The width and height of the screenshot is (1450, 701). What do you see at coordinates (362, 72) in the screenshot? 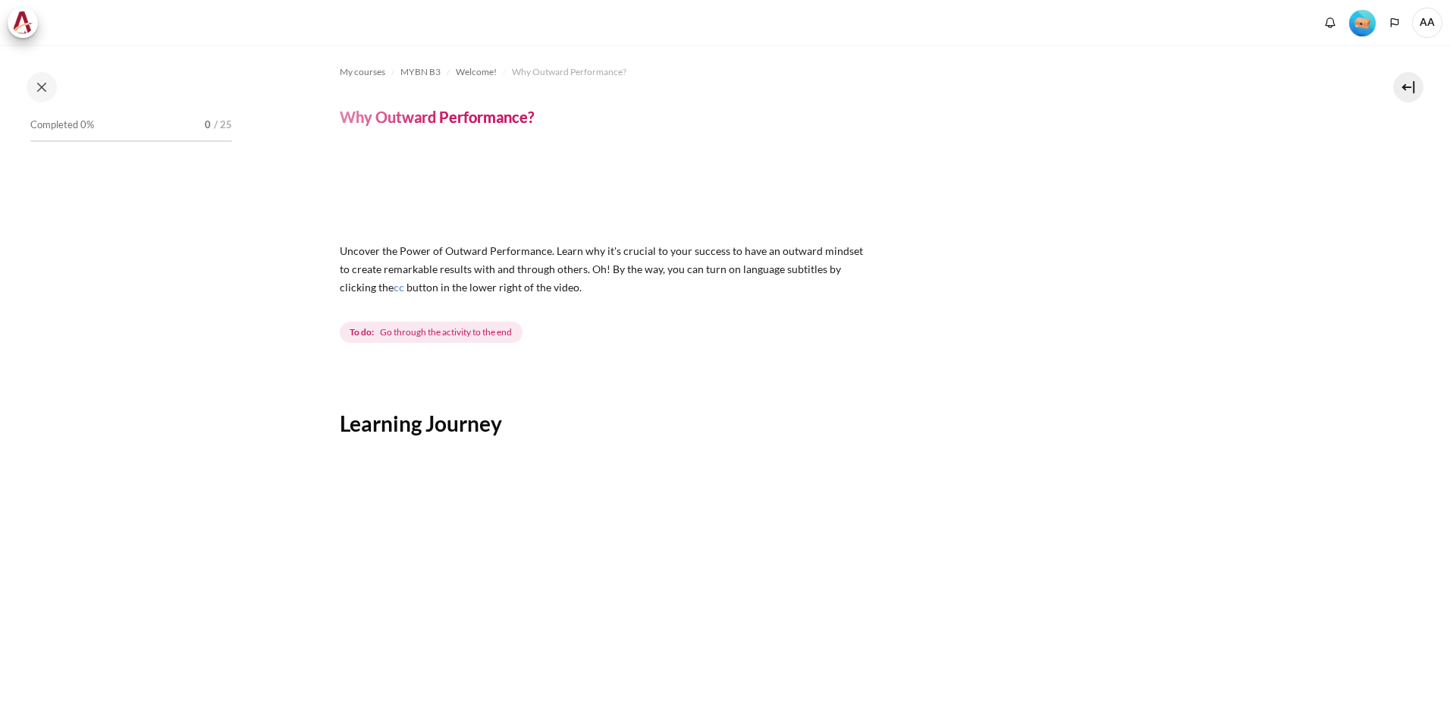
I see `a: My courses` at bounding box center [362, 72].